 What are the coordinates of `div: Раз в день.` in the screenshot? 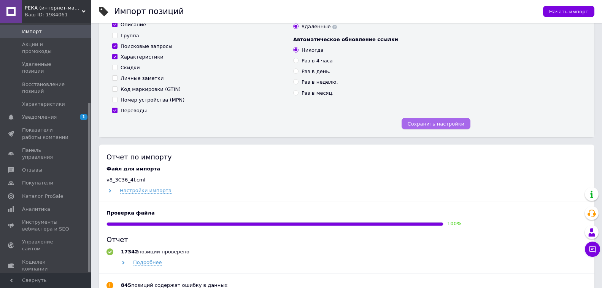 It's located at (316, 71).